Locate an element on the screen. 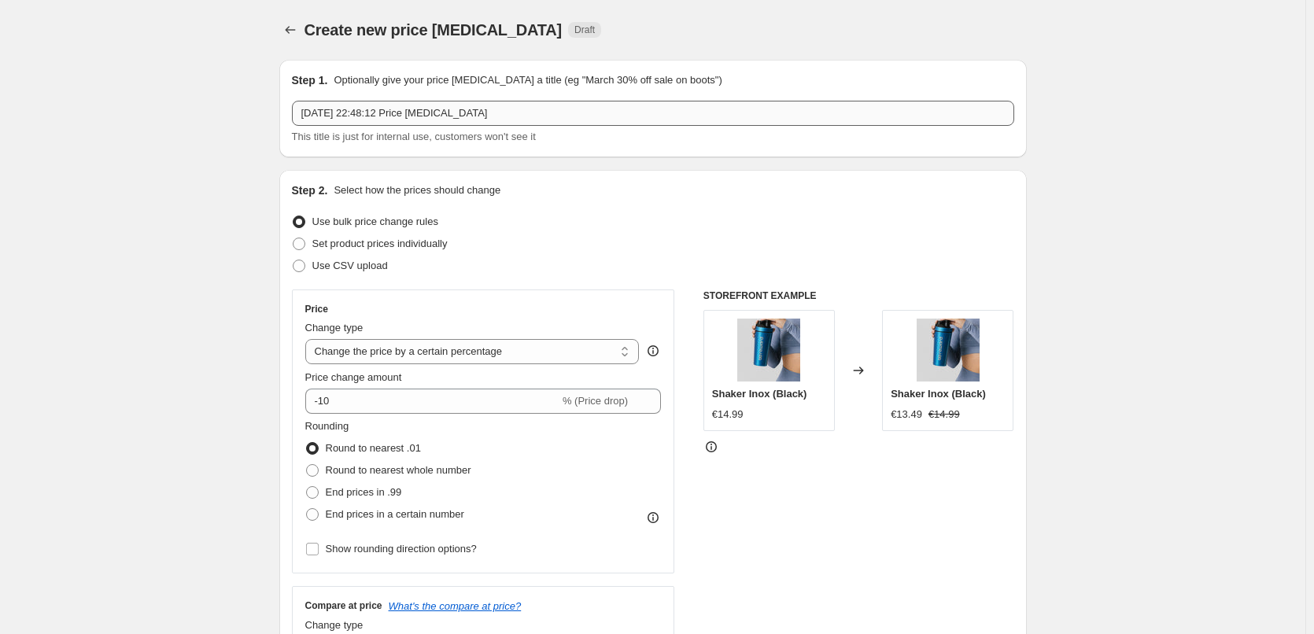 Image resolution: width=1314 pixels, height=634 pixels. div: €14.99 is located at coordinates (728, 415).